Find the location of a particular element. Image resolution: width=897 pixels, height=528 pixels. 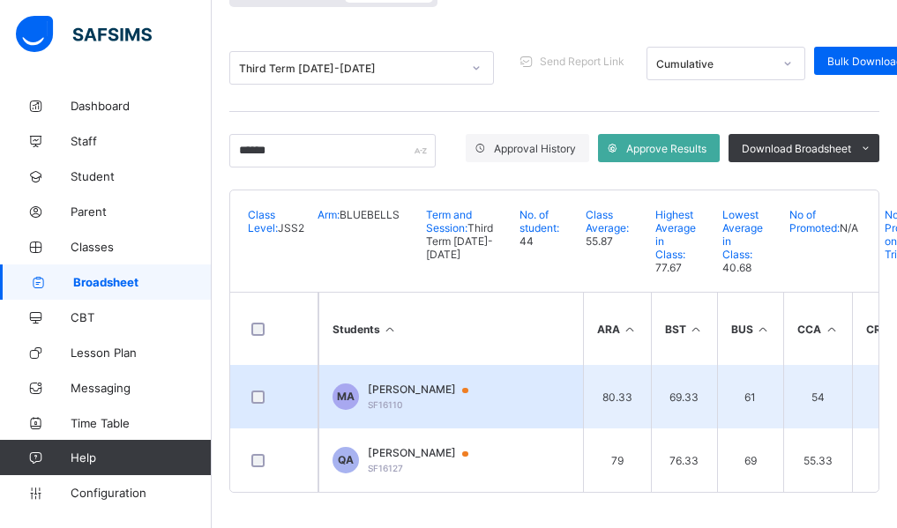

span: Help is located at coordinates (140, 458).